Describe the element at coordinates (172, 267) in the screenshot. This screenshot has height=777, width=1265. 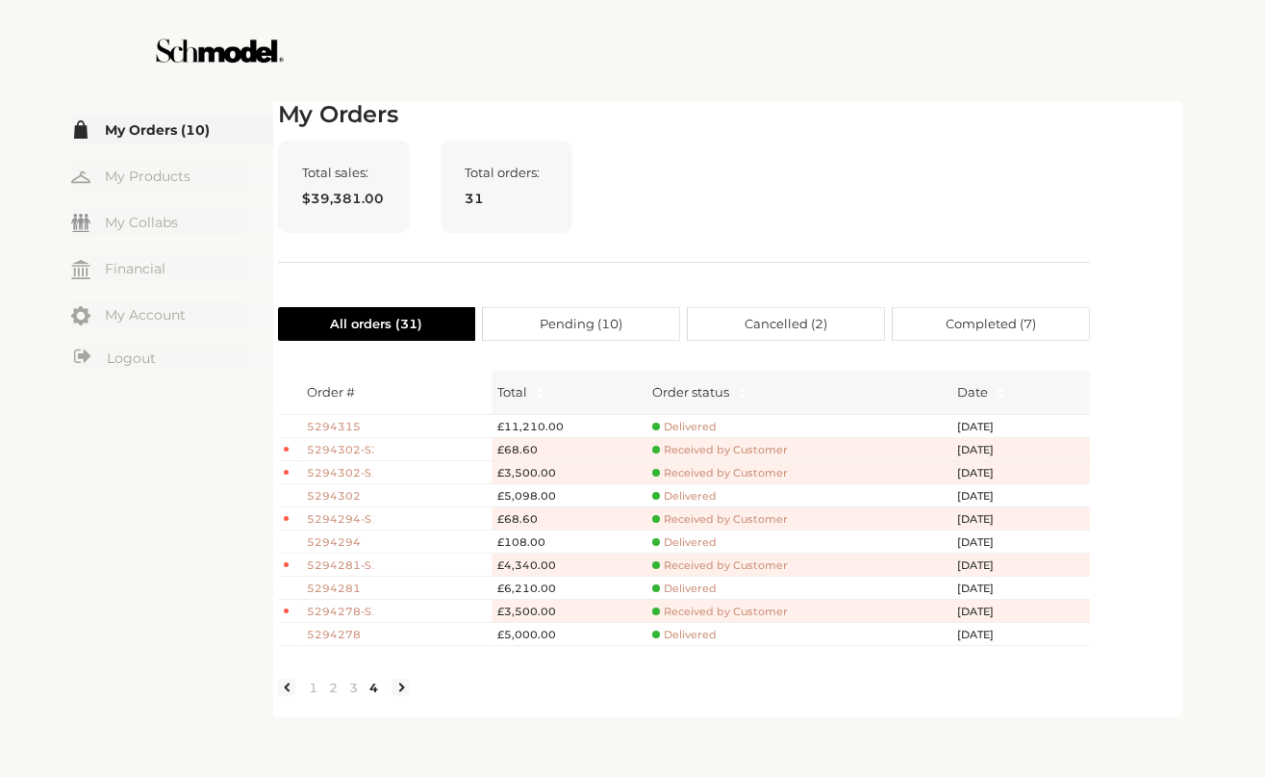
I see `a: Financial` at that location.